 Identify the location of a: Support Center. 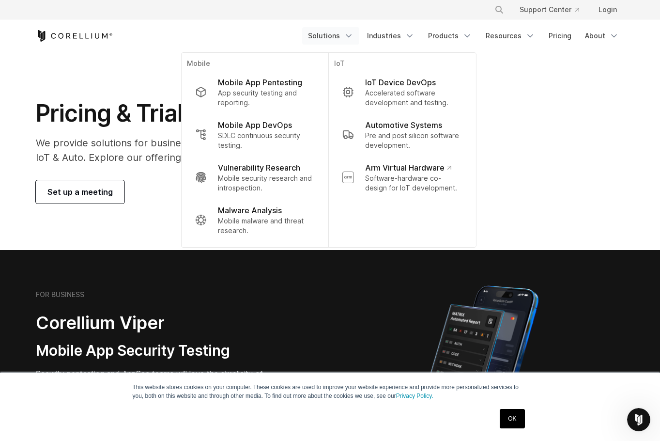
(549, 10).